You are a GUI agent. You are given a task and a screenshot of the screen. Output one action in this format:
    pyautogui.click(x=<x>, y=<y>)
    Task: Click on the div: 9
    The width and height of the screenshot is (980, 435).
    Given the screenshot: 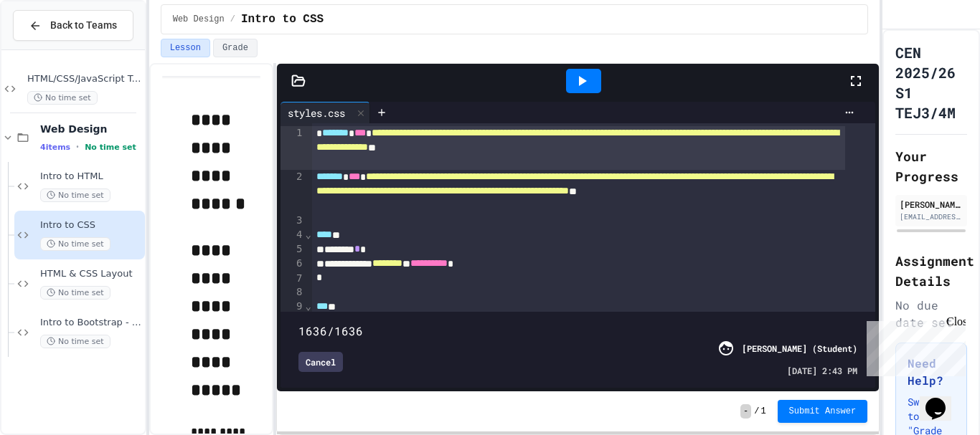 What is the action you would take?
    pyautogui.click(x=292, y=307)
    